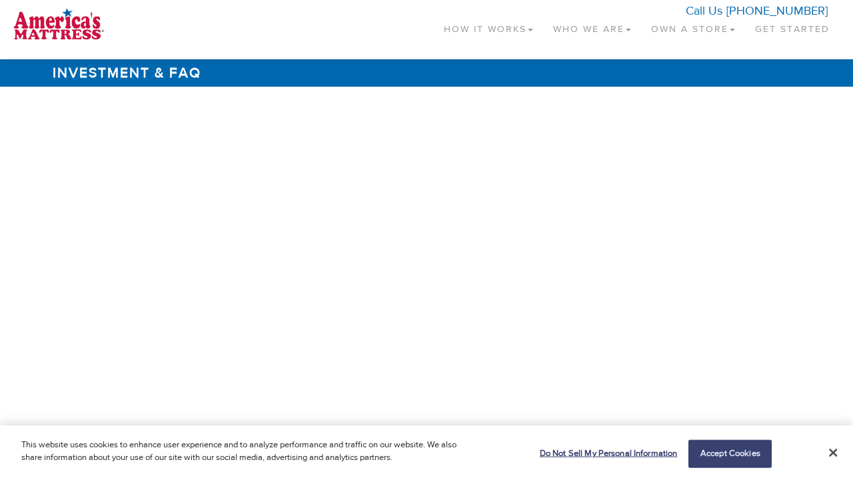  Describe the element at coordinates (730, 454) in the screenshot. I see `button: Accept Cookies` at that location.